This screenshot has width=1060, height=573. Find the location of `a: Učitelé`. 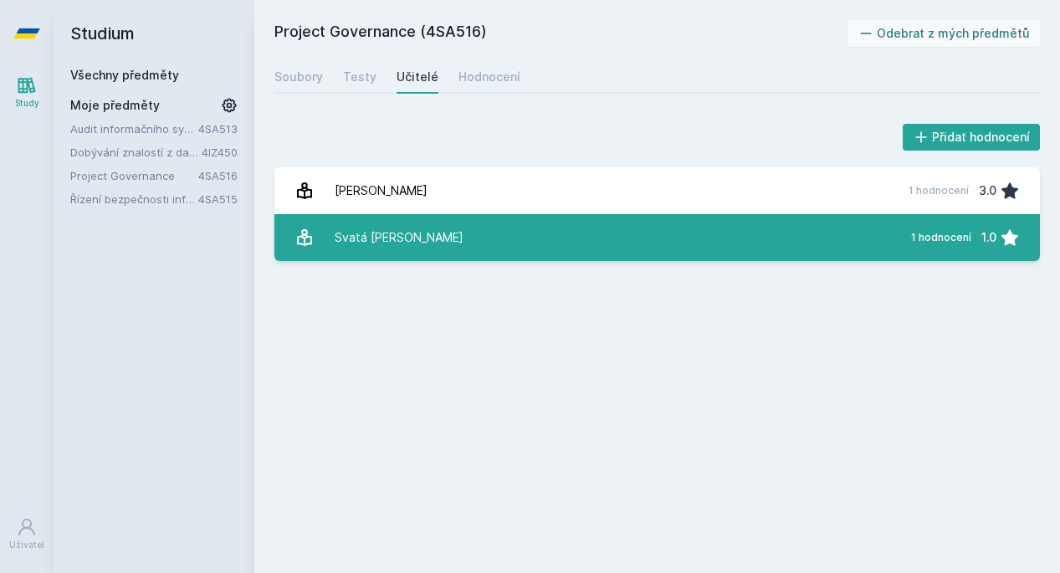

a: Učitelé is located at coordinates (417, 77).